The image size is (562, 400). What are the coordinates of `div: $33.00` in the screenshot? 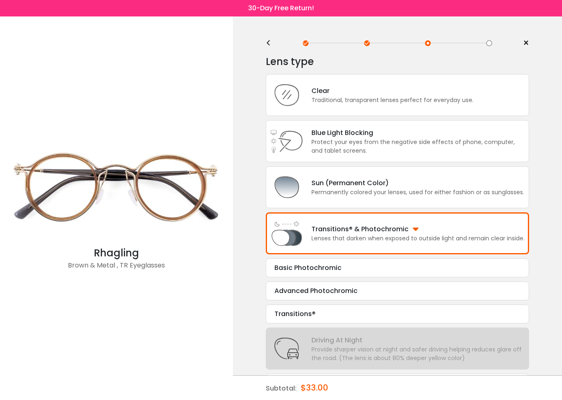 It's located at (314, 387).